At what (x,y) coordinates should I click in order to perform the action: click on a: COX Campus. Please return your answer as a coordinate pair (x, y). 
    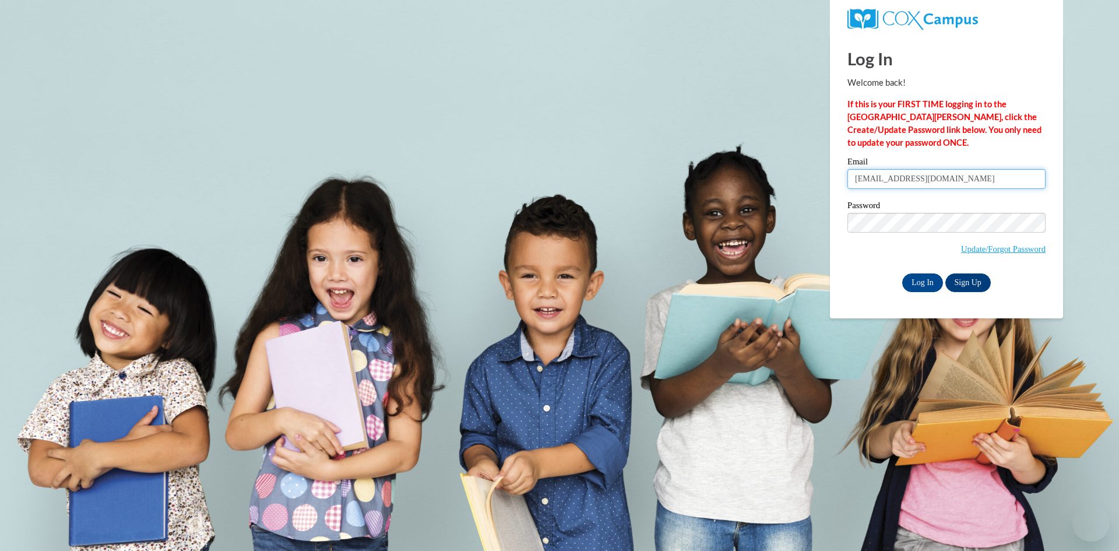
    Looking at the image, I should click on (947, 19).